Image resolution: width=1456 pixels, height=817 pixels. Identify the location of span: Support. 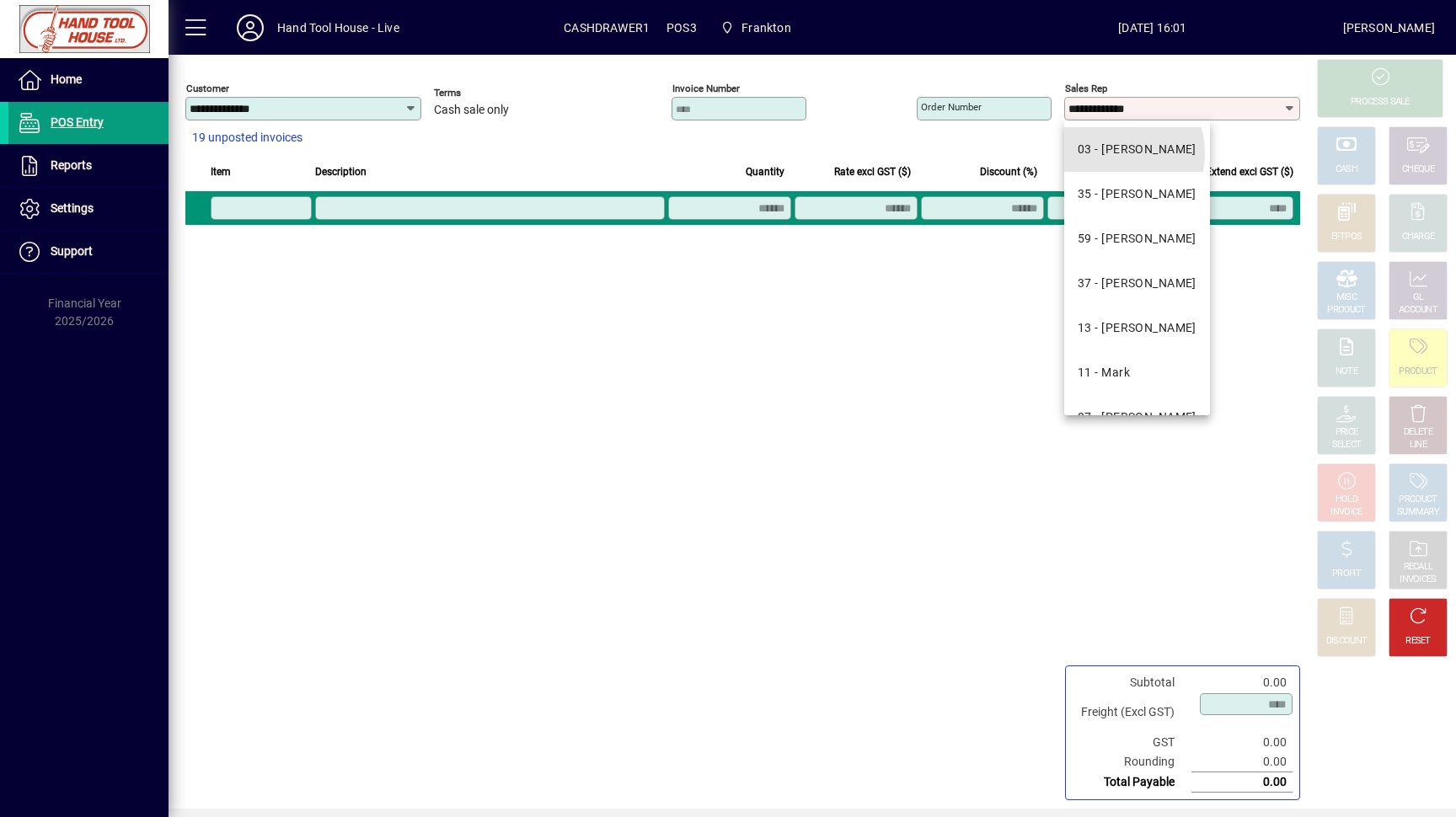
(72, 251).